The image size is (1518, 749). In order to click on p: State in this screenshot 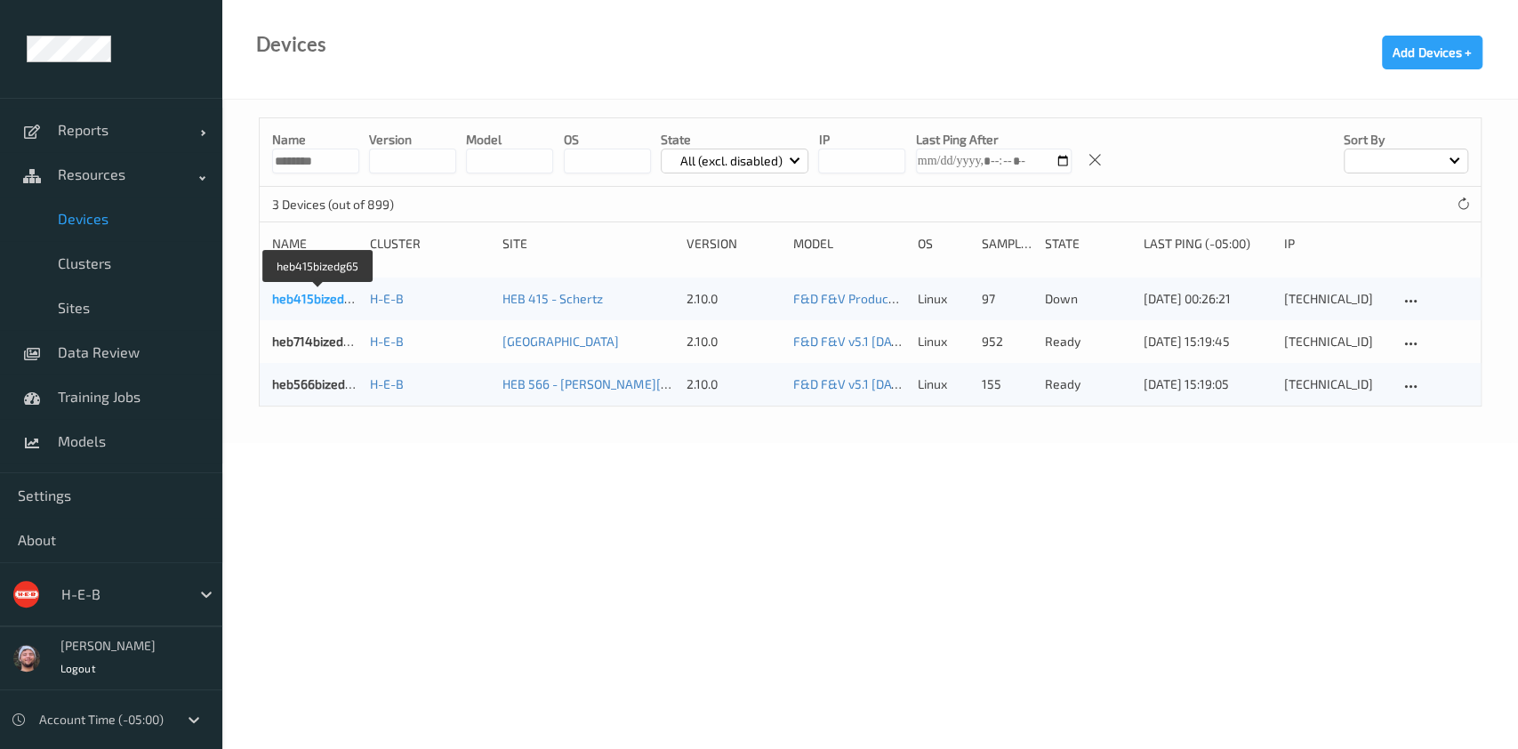, I will do `click(735, 140)`.